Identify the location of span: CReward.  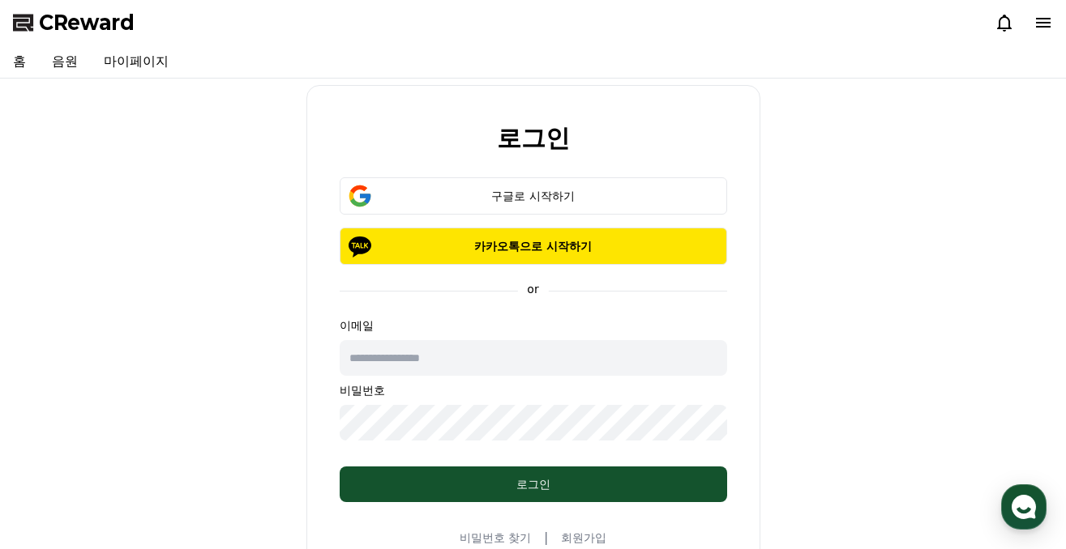
(87, 23).